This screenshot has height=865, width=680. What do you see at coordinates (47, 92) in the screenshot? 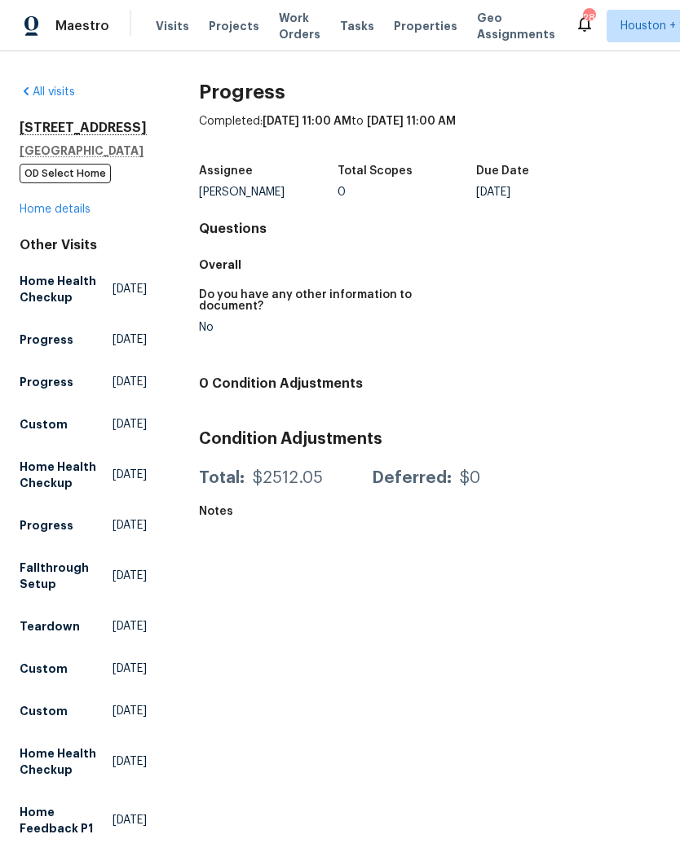
I see `a: All visits` at bounding box center [47, 92].